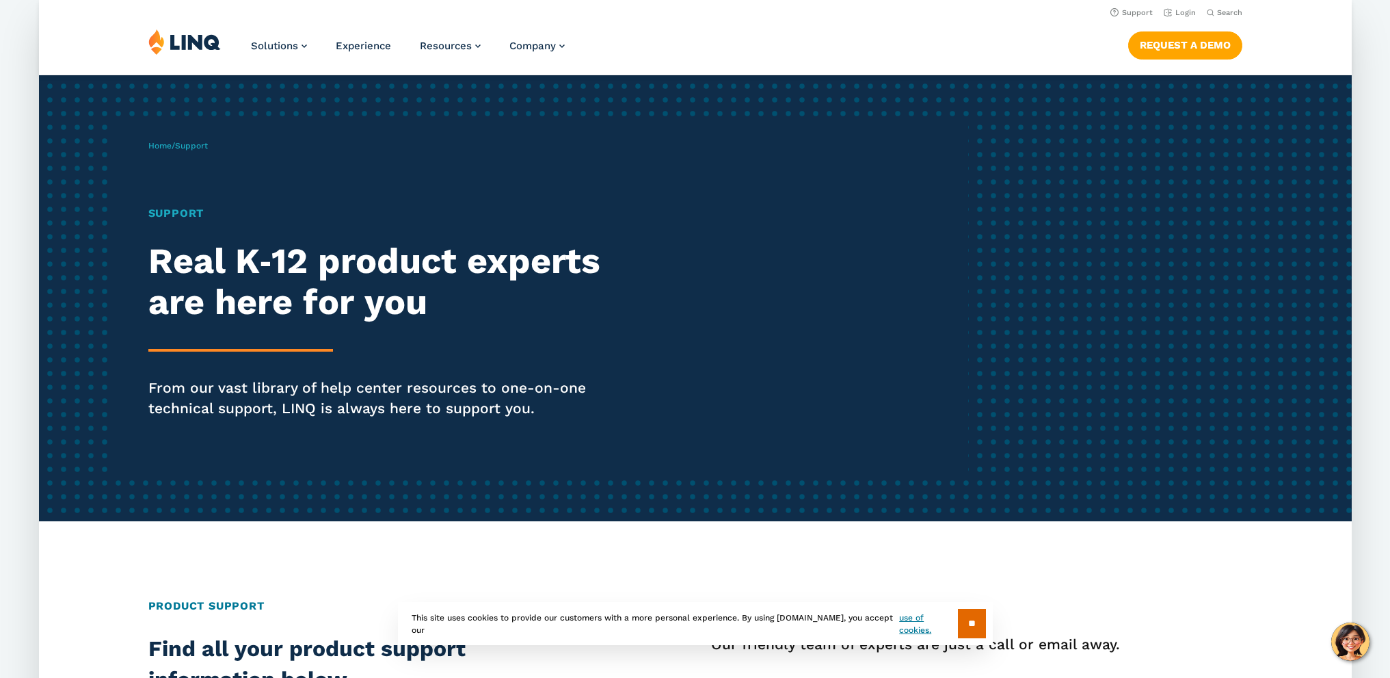  Describe the element at coordinates (695, 12) in the screenshot. I see `nav: Utility Navigation` at that location.